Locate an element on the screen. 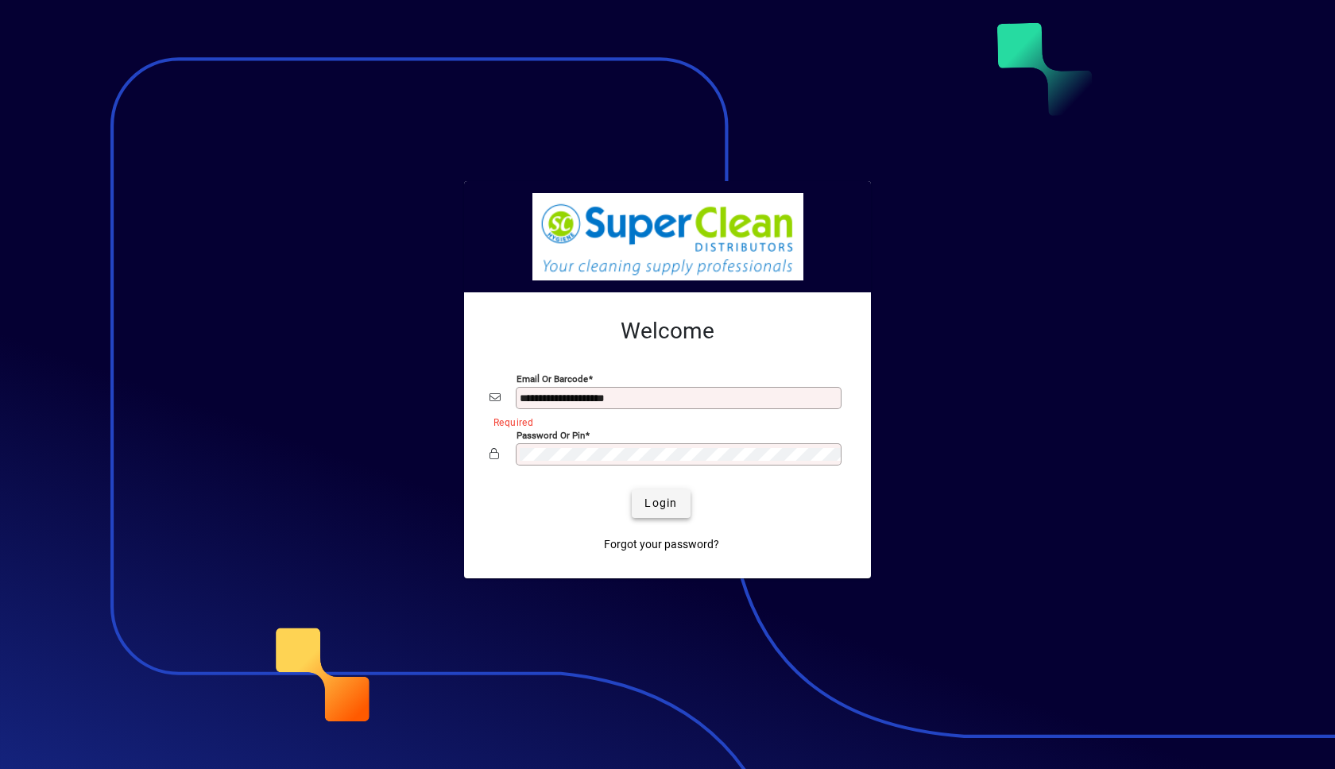 Image resolution: width=1335 pixels, height=769 pixels. mat-label: Email or Barcode is located at coordinates (552, 378).